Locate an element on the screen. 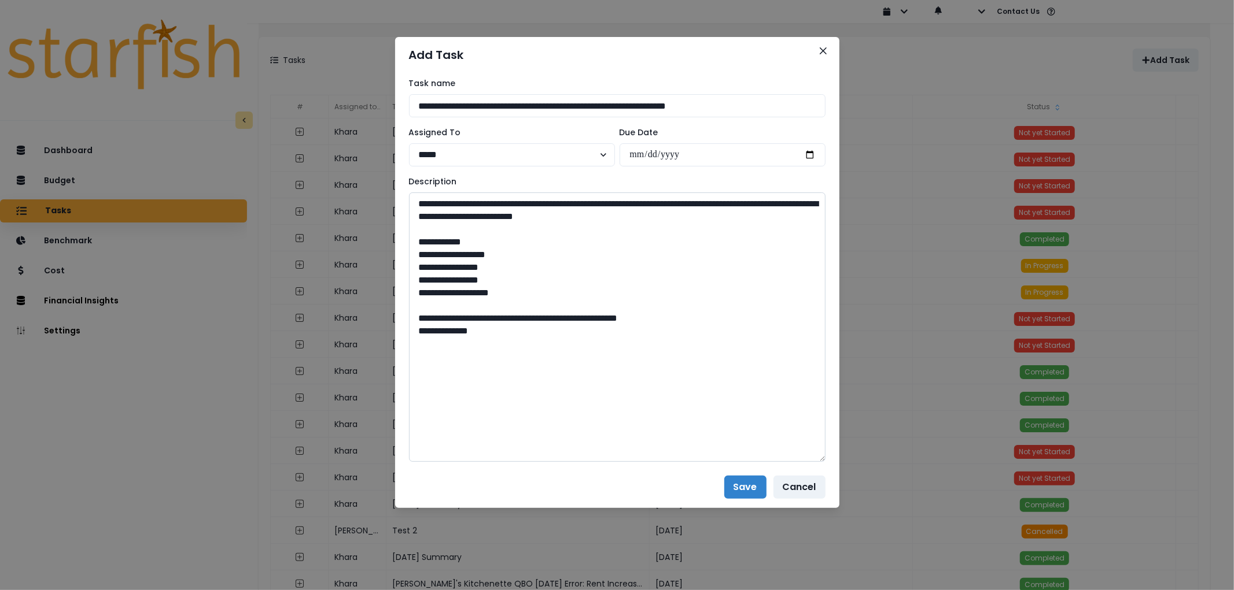 This screenshot has height=590, width=1234. label: Description is located at coordinates (614, 182).